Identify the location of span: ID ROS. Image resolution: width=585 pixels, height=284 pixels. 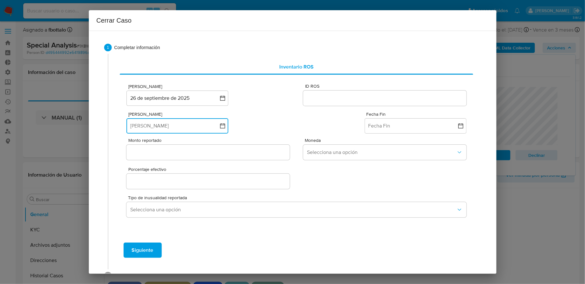
(387, 86).